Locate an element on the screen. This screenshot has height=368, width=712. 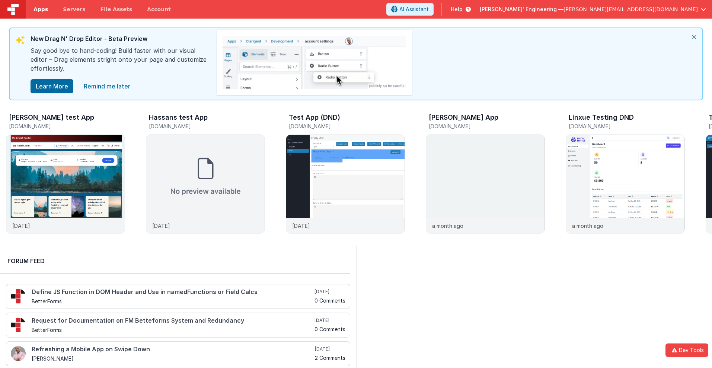
h4: Define JS Function in DOM Header and Use in namedFunctions or Field Calcs is located at coordinates (172, 293).